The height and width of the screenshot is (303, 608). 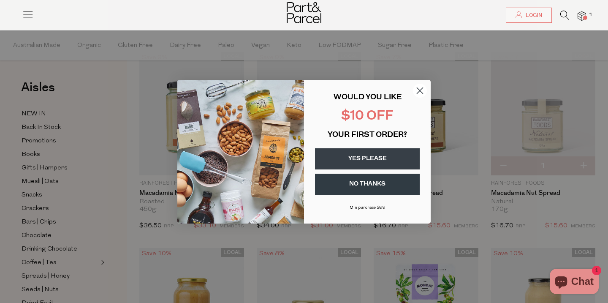 I want to click on button: YES PLEASE, so click(x=367, y=159).